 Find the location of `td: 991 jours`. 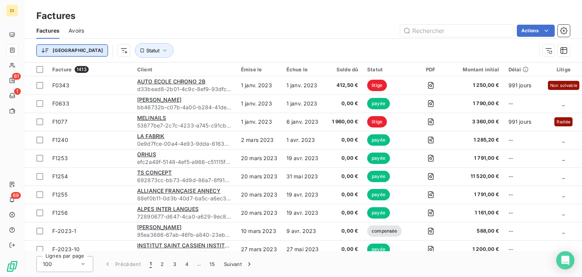

td: 991 jours is located at coordinates (520, 122).